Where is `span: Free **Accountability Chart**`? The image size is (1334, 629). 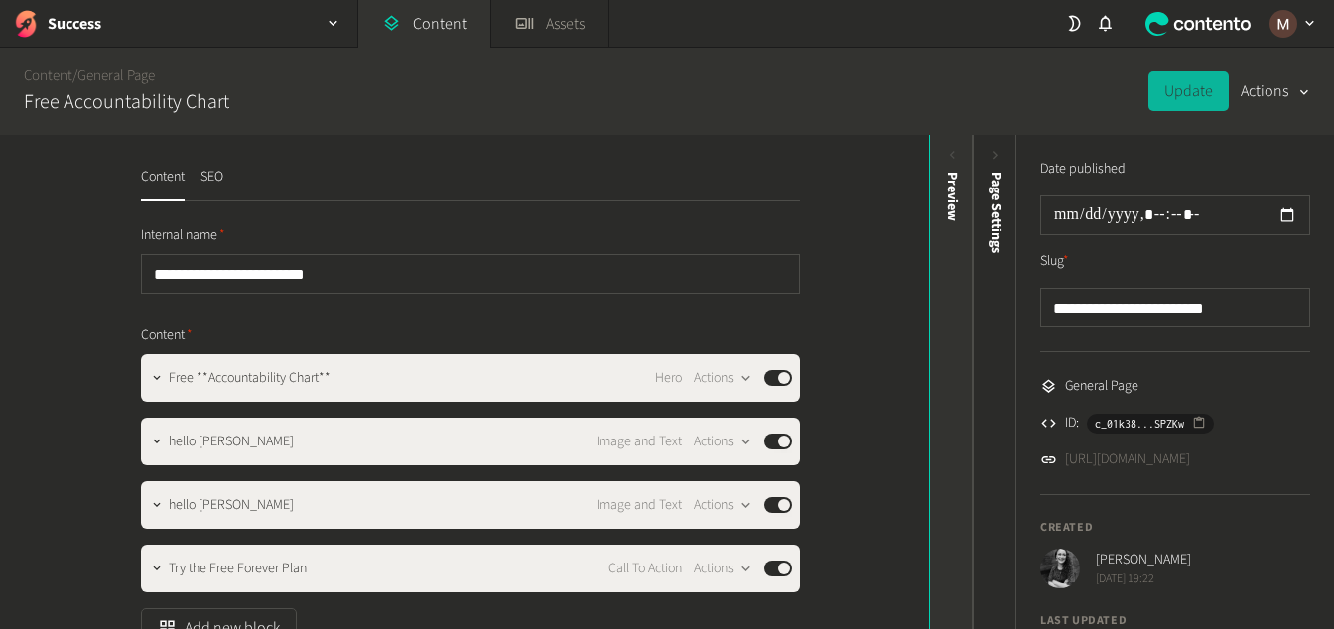 span: Free **Accountability Chart** is located at coordinates (249, 378).